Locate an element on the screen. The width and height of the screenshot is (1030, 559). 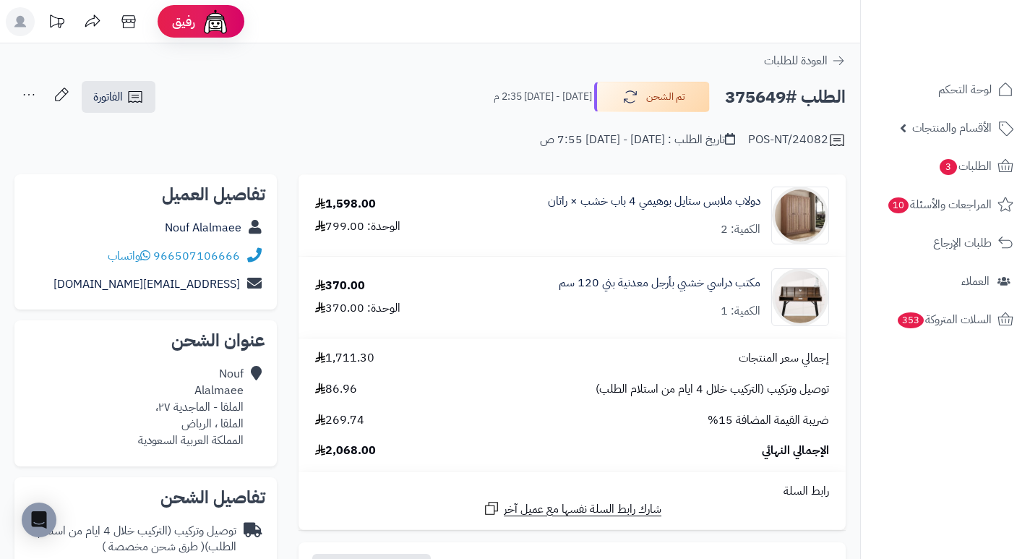
span: 86.96 is located at coordinates (336, 389).